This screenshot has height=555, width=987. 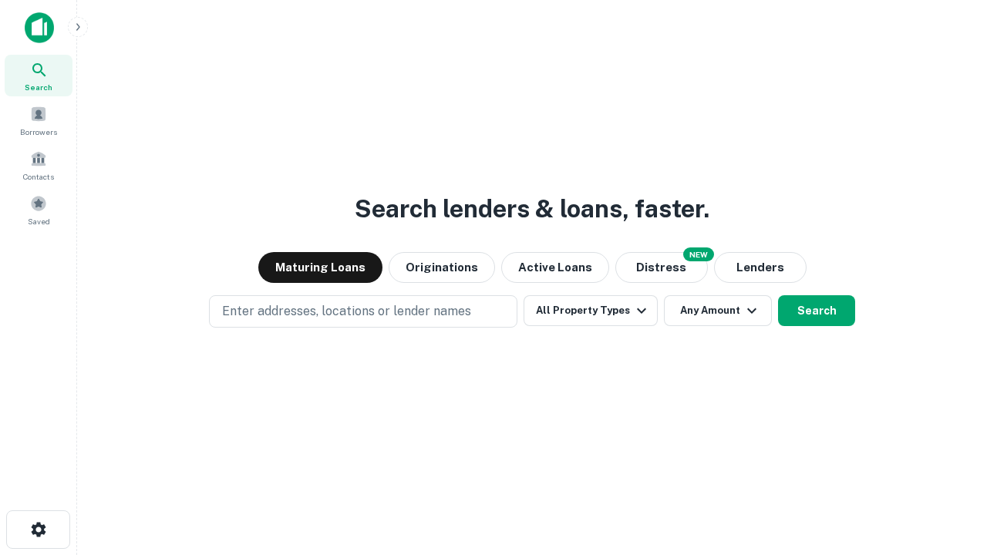 What do you see at coordinates (39, 87) in the screenshot?
I see `span: Search` at bounding box center [39, 87].